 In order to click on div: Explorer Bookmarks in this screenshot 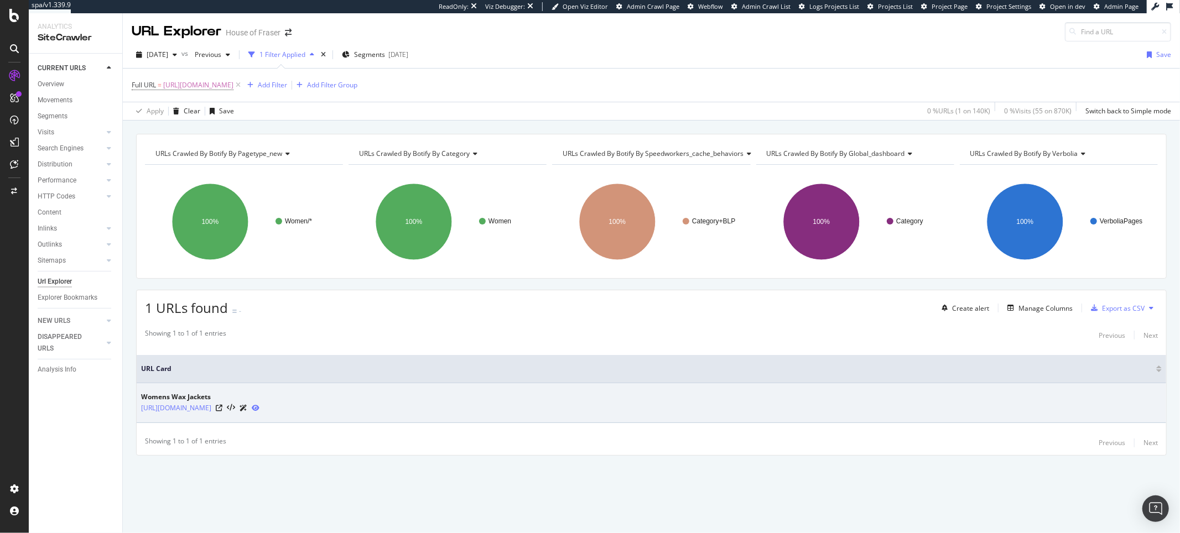, I will do `click(68, 298)`.